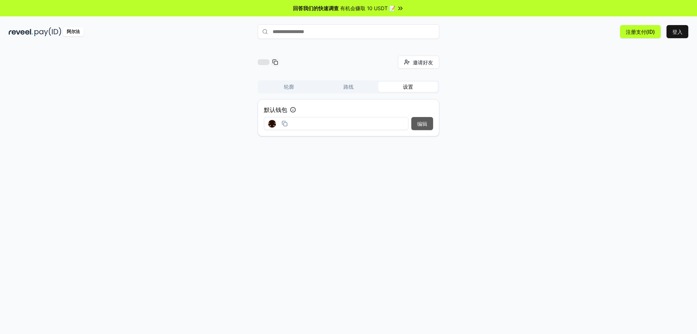 The height and width of the screenshot is (334, 697). What do you see at coordinates (641, 32) in the screenshot?
I see `font: 注册支付(ID)` at bounding box center [641, 32].